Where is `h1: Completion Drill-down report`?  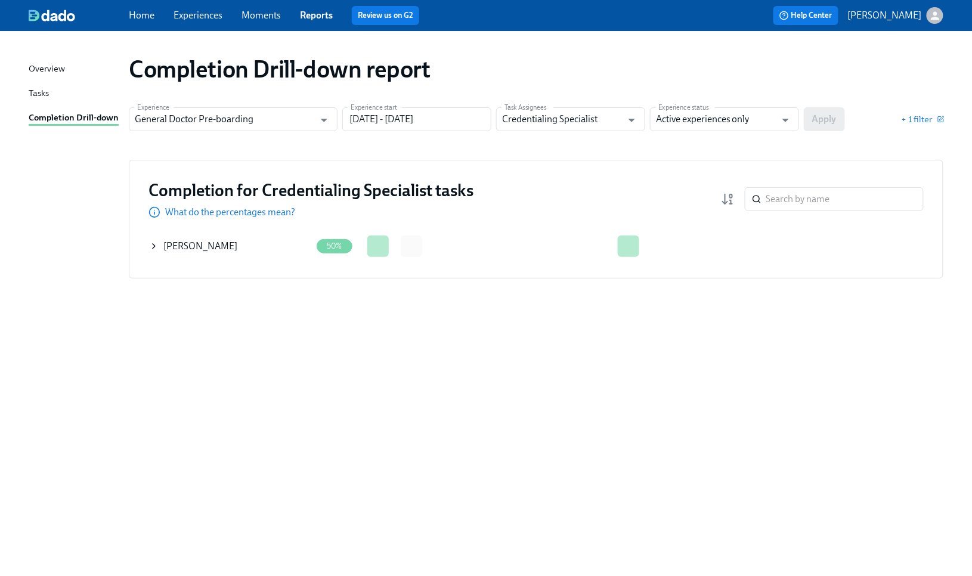
h1: Completion Drill-down report is located at coordinates (280, 69).